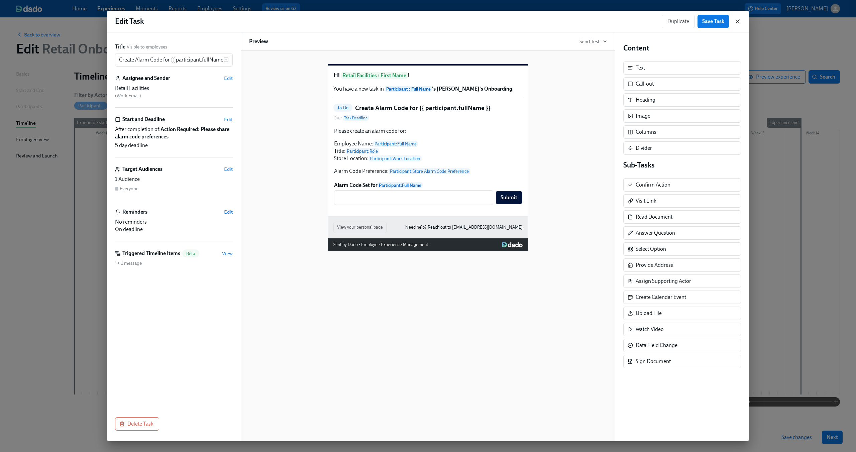  Describe the element at coordinates (226, 60) in the screenshot. I see `svg: Insert text variable` at that location.